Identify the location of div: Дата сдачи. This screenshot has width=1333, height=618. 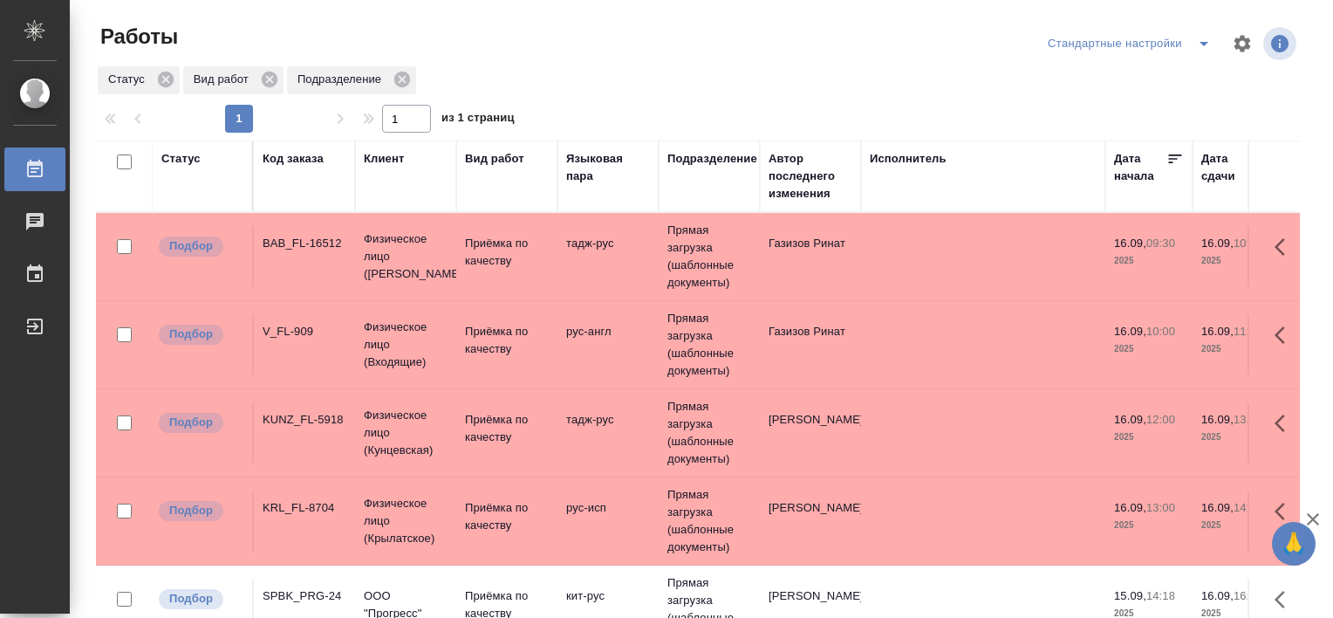
(1227, 167).